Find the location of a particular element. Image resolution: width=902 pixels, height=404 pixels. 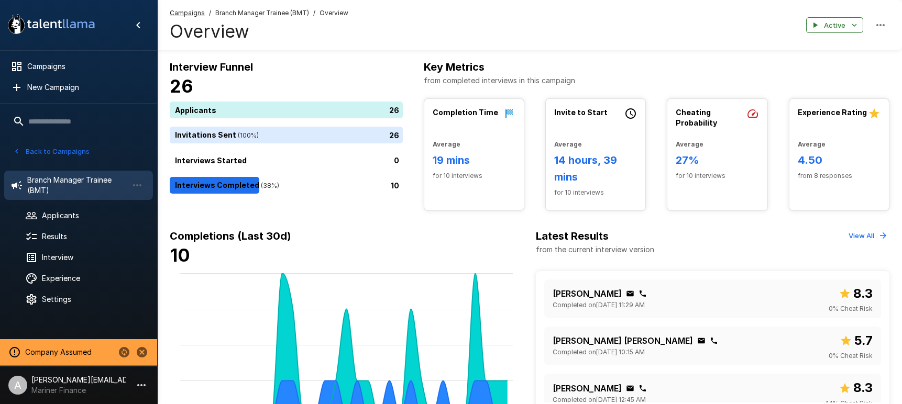

p: from completed interviews in this campaign is located at coordinates (657, 81).